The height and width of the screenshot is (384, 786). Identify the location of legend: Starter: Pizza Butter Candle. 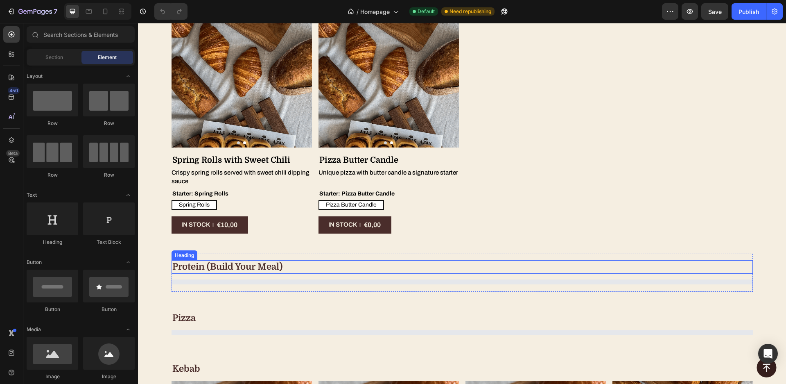
(219, 171).